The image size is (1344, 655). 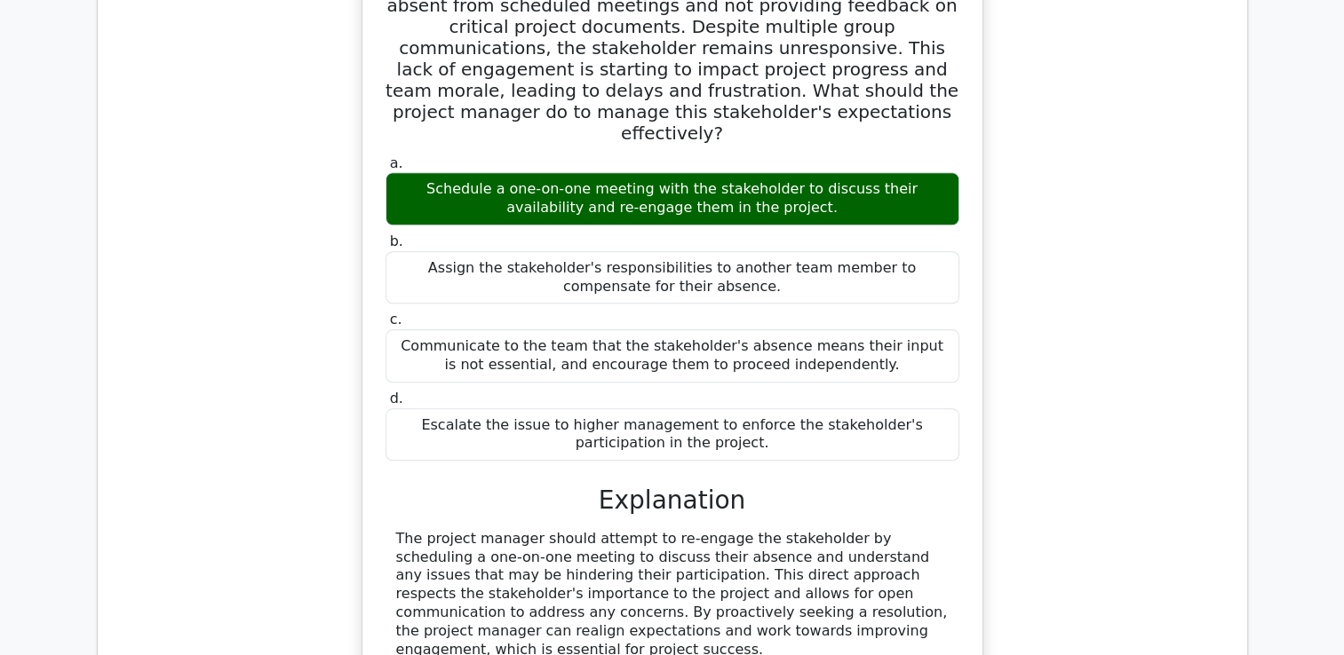 I want to click on div: Schedule a one-on-one meeting with the stakeholder to discuss their availability and re-engage th..., so click(x=672, y=199).